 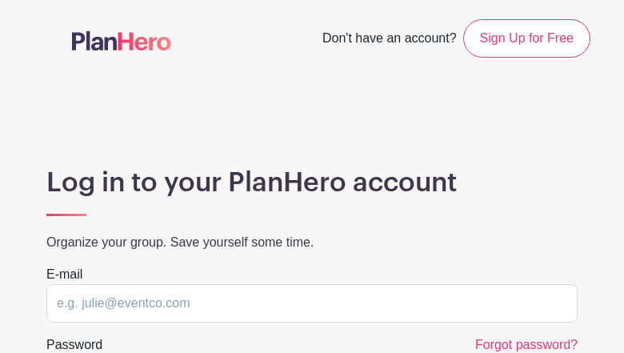 What do you see at coordinates (312, 242) in the screenshot?
I see `p: Organize your group. Save yourself some time.` at bounding box center [312, 242].